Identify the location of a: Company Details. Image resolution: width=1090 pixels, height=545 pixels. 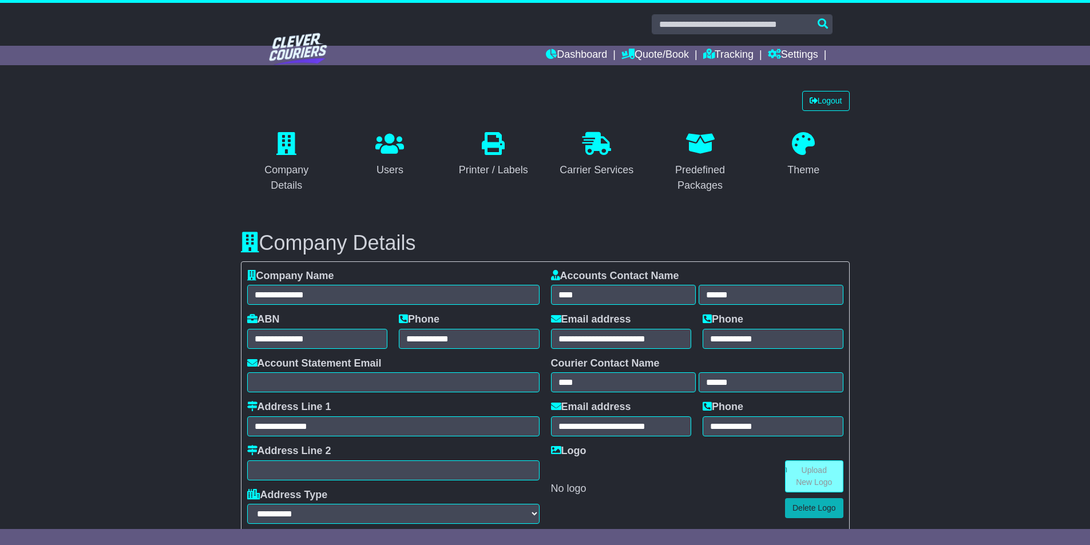
(286, 162).